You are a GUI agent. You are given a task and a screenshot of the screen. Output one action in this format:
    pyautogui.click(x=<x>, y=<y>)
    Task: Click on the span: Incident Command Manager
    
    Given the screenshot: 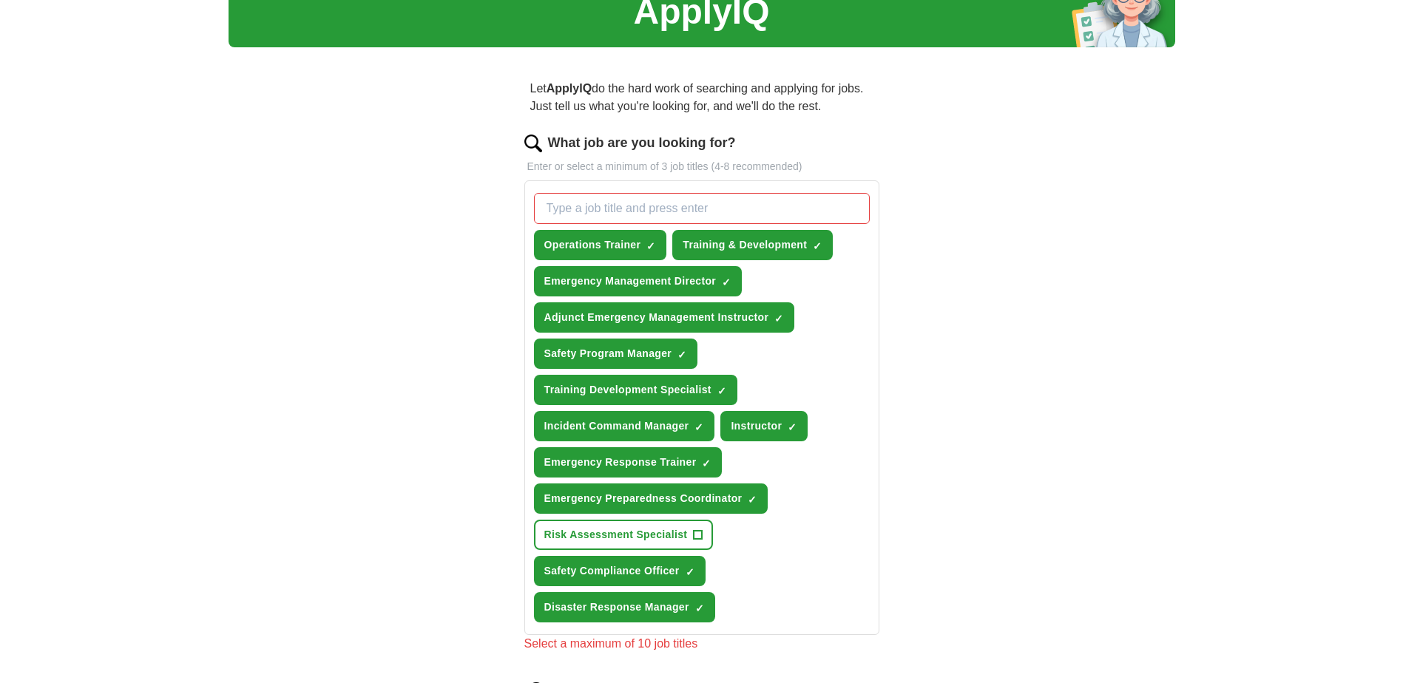 What is the action you would take?
    pyautogui.click(x=617, y=426)
    